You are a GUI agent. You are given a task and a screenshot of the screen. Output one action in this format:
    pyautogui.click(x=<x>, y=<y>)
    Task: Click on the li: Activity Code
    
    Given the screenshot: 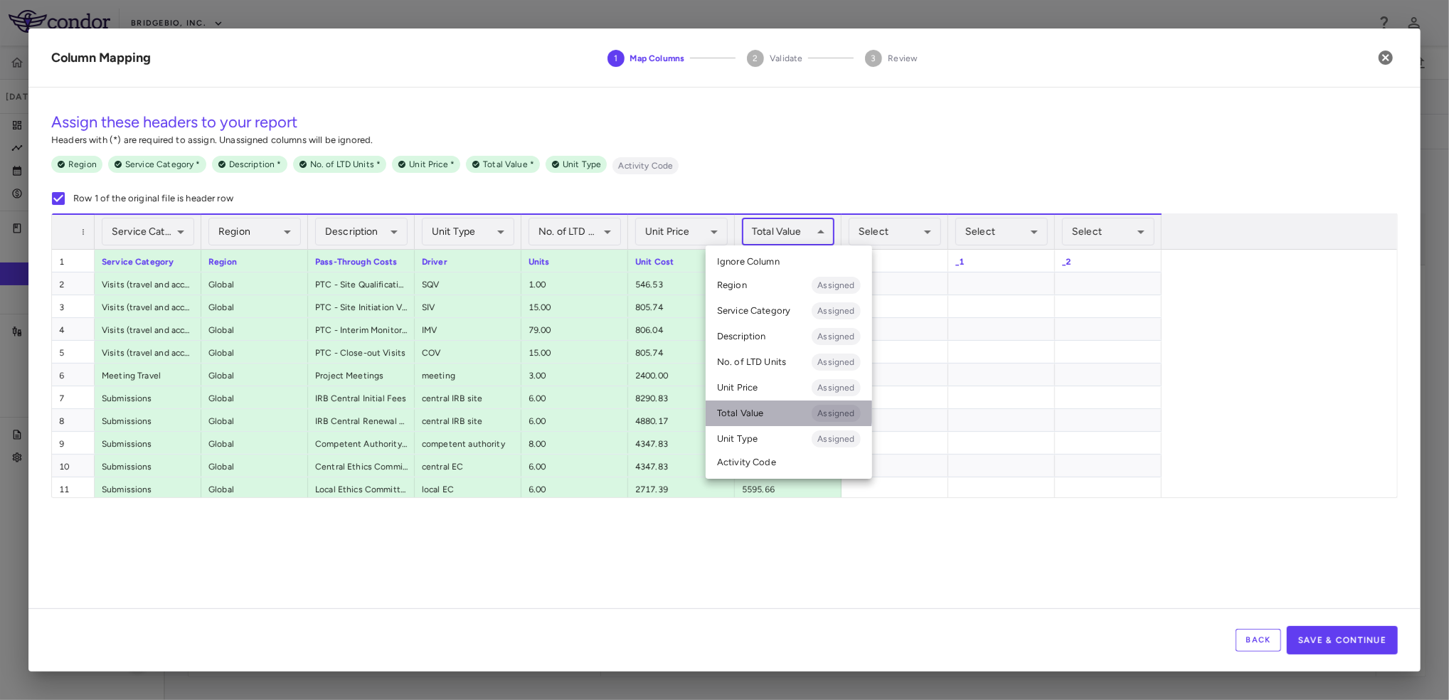 What is the action you would take?
    pyautogui.click(x=789, y=462)
    